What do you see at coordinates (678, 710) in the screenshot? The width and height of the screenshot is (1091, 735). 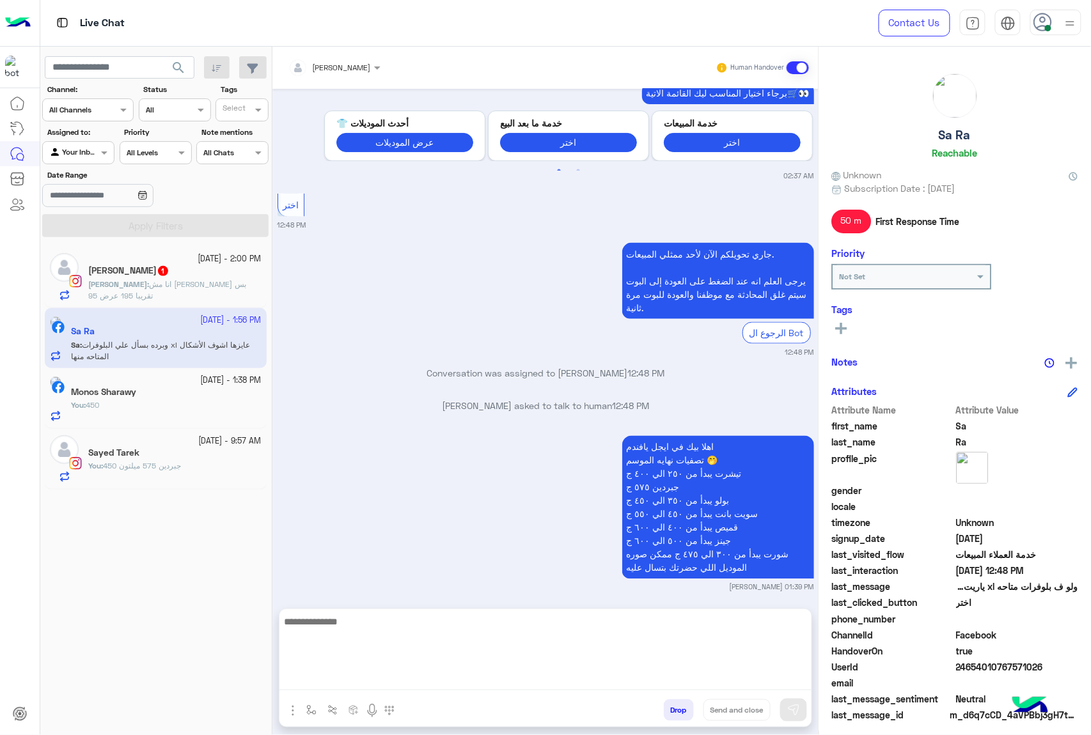 I see `button: Drop` at bounding box center [678, 710].